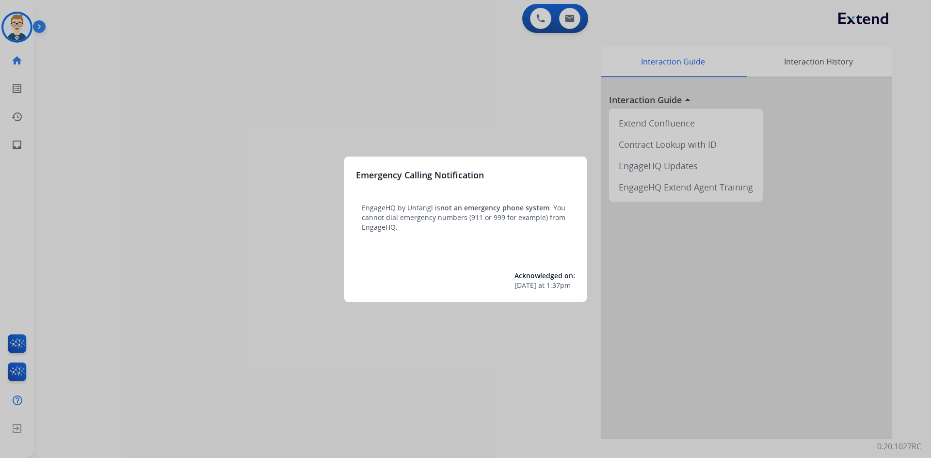  I want to click on div: at, so click(544, 286).